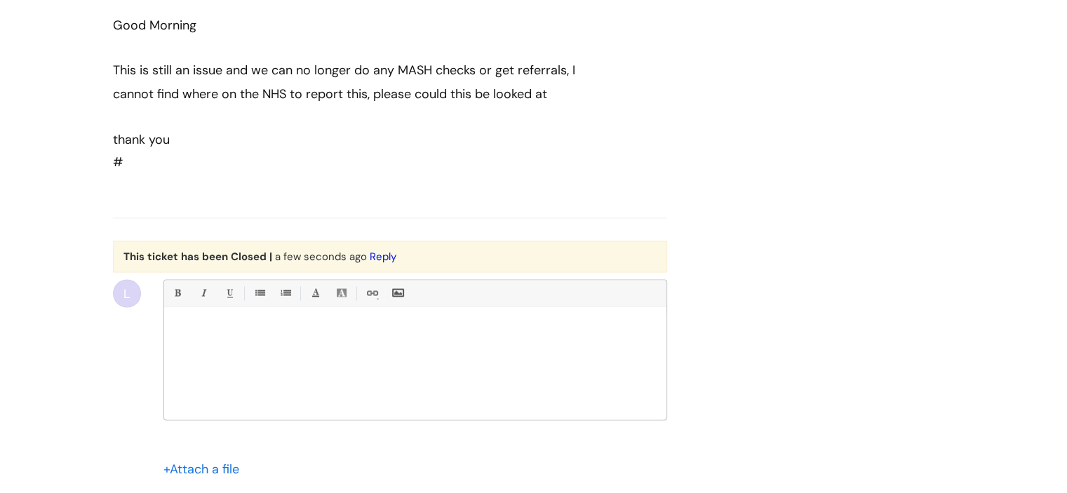 The height and width of the screenshot is (493, 1067). Describe the element at coordinates (285, 293) in the screenshot. I see `a: 1. Ordered List (Ctrl-Shift-8)` at that location.